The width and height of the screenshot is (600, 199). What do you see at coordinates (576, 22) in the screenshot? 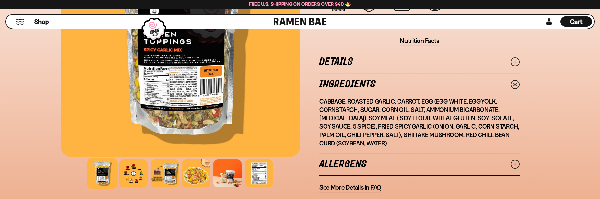
I see `span: Cart` at bounding box center [576, 22].